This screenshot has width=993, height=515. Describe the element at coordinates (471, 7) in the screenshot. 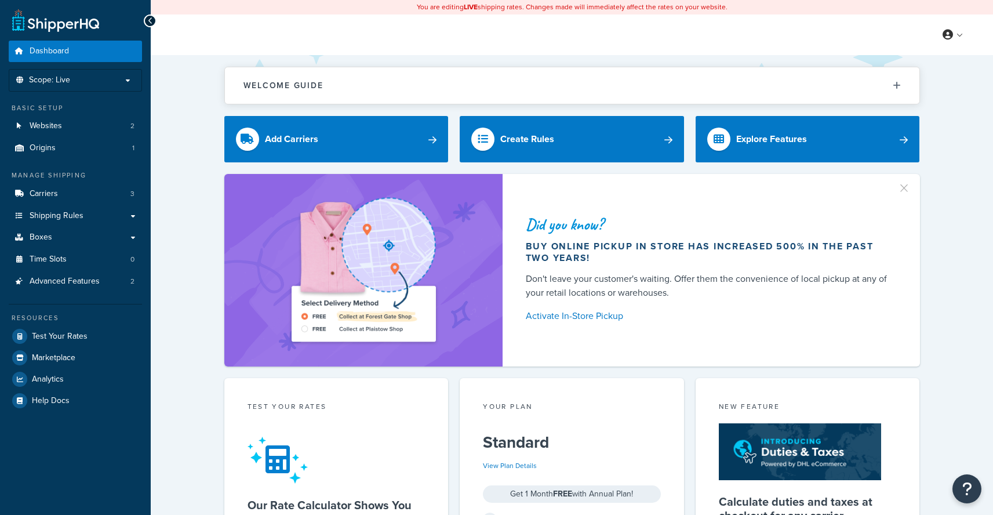

I see `b: LIVE` at that location.